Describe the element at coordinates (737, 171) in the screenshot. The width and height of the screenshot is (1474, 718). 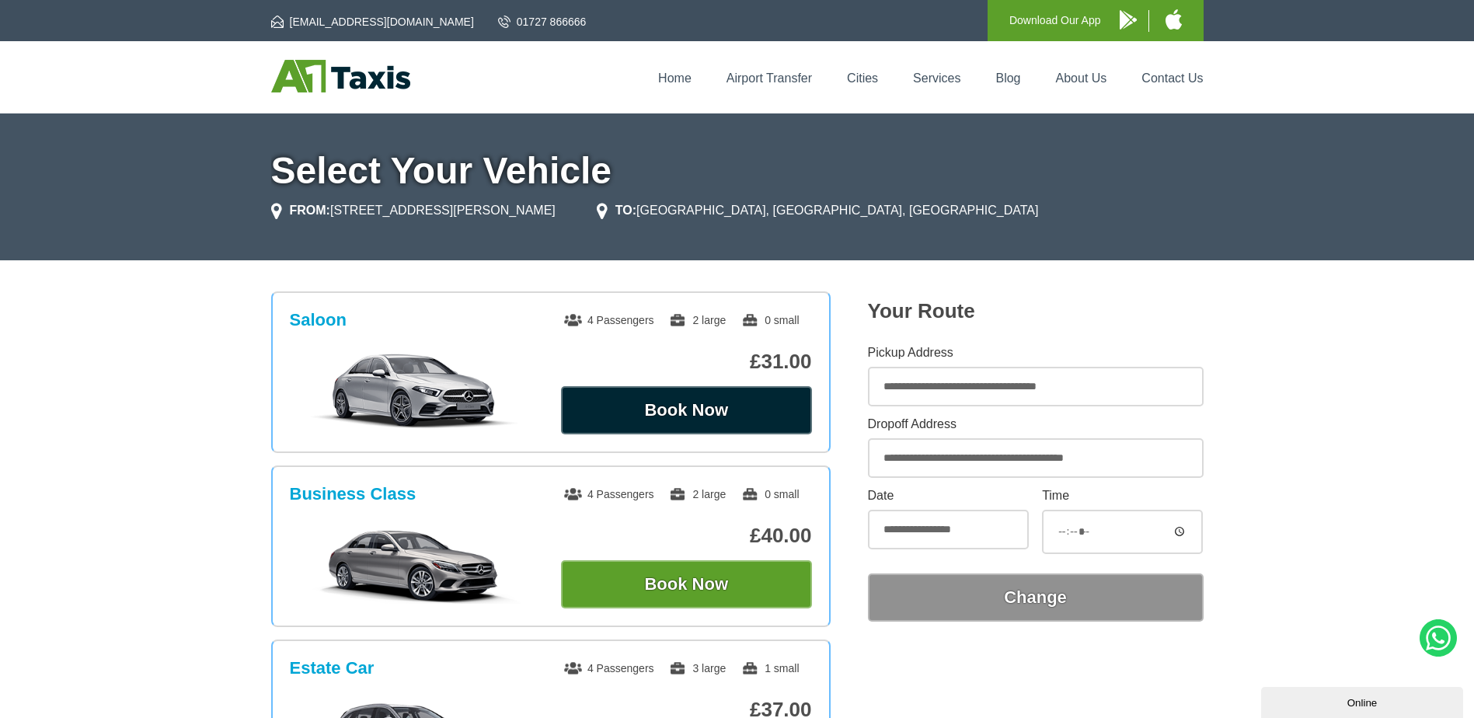
I see `h1: Select Your Vehicle` at that location.